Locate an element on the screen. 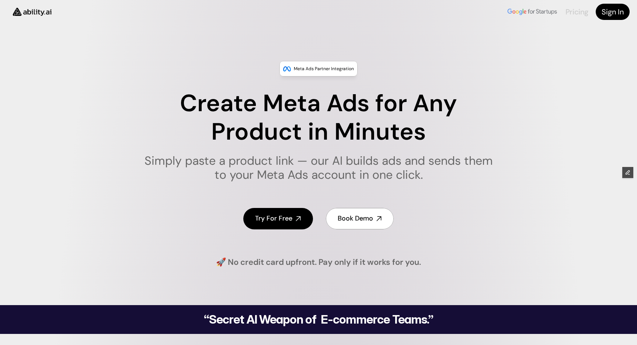 The width and height of the screenshot is (637, 345). p: Meta Ads Partner Integration is located at coordinates (324, 69).